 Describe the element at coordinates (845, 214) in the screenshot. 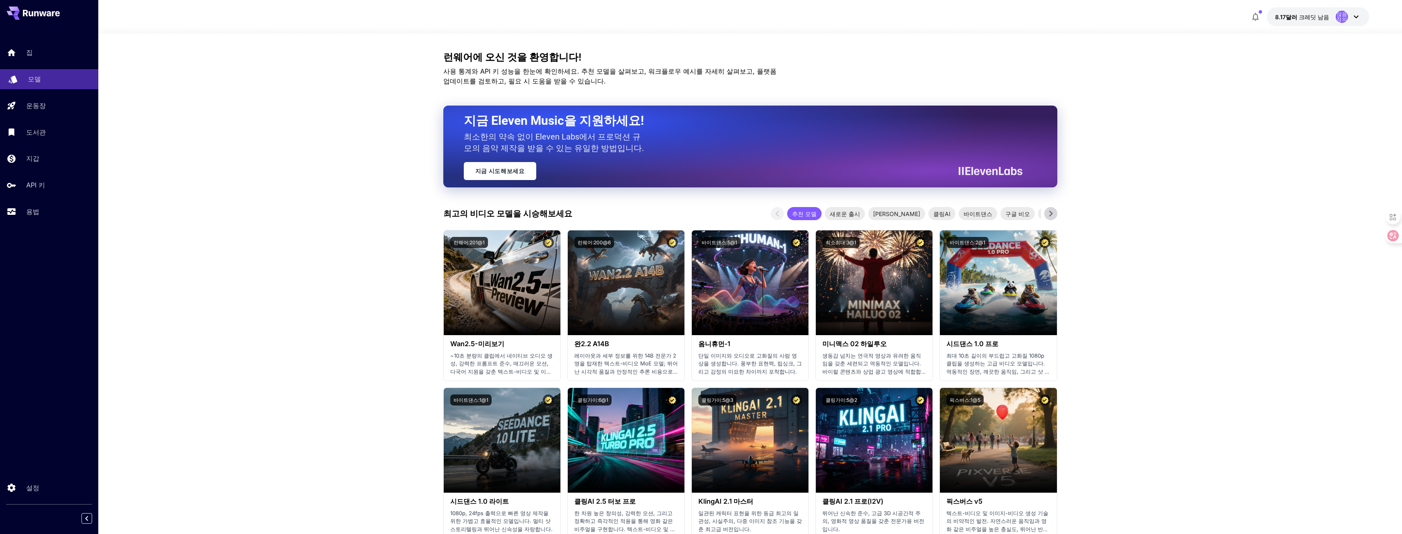

I see `font: 새로운 출시` at that location.